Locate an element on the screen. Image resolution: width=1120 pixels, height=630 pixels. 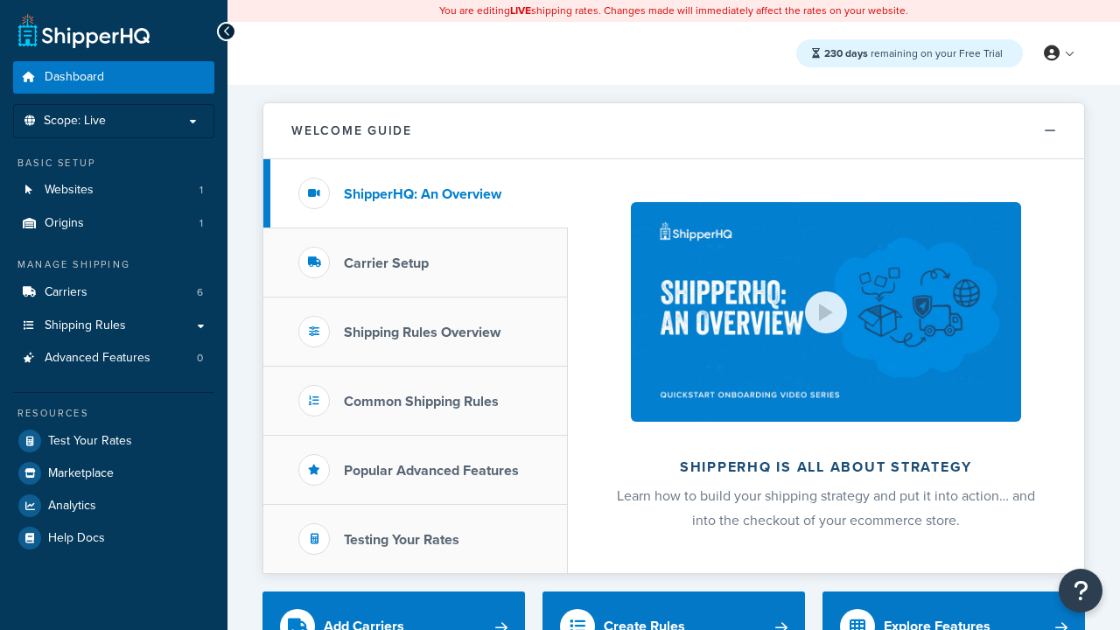
span: Test Your Rates is located at coordinates (90, 441).